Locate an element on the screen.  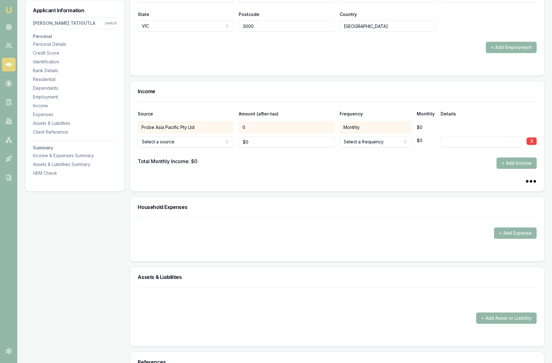
h3: Personal is located at coordinates (75, 36).